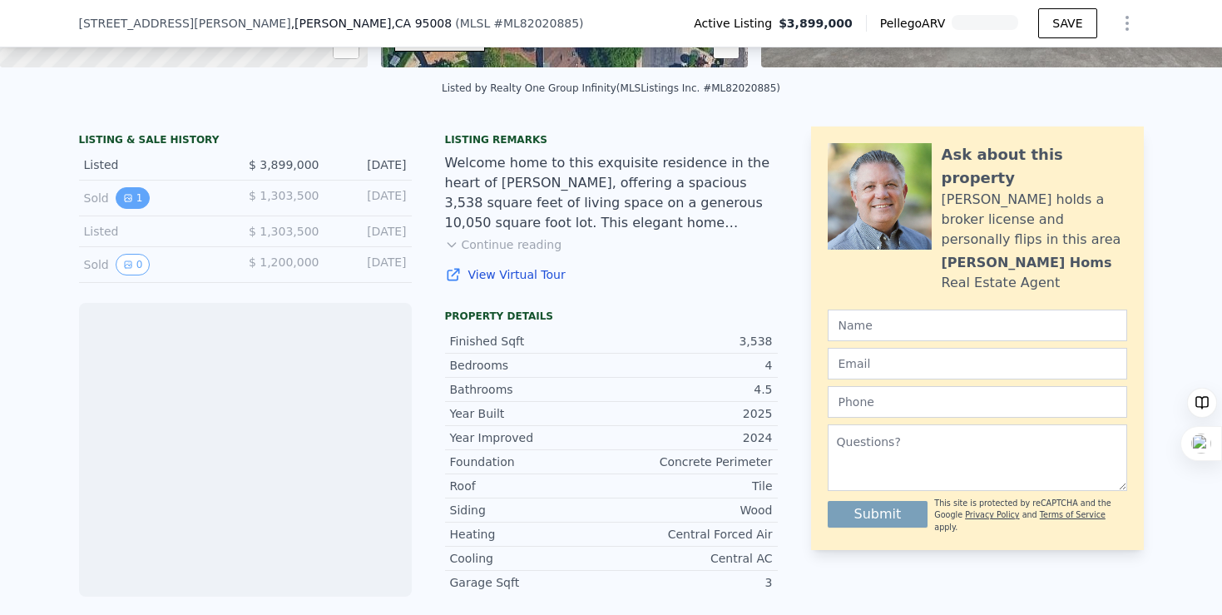 The width and height of the screenshot is (1222, 615). Describe the element at coordinates (692, 341) in the screenshot. I see `div: 3,538` at that location.